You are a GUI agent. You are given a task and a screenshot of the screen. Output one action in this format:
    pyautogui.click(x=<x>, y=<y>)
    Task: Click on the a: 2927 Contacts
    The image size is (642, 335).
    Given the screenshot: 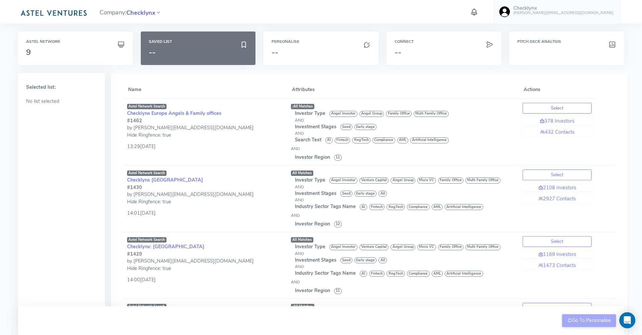 What is the action you would take?
    pyautogui.click(x=557, y=199)
    